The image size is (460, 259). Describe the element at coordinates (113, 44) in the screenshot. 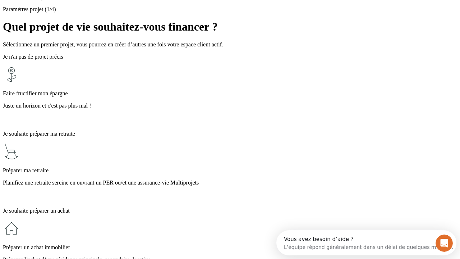

I see `span: Sélectionnez un premier projet, vous pourrez en créer d’autres une fois votre espace client actif.` at that location.